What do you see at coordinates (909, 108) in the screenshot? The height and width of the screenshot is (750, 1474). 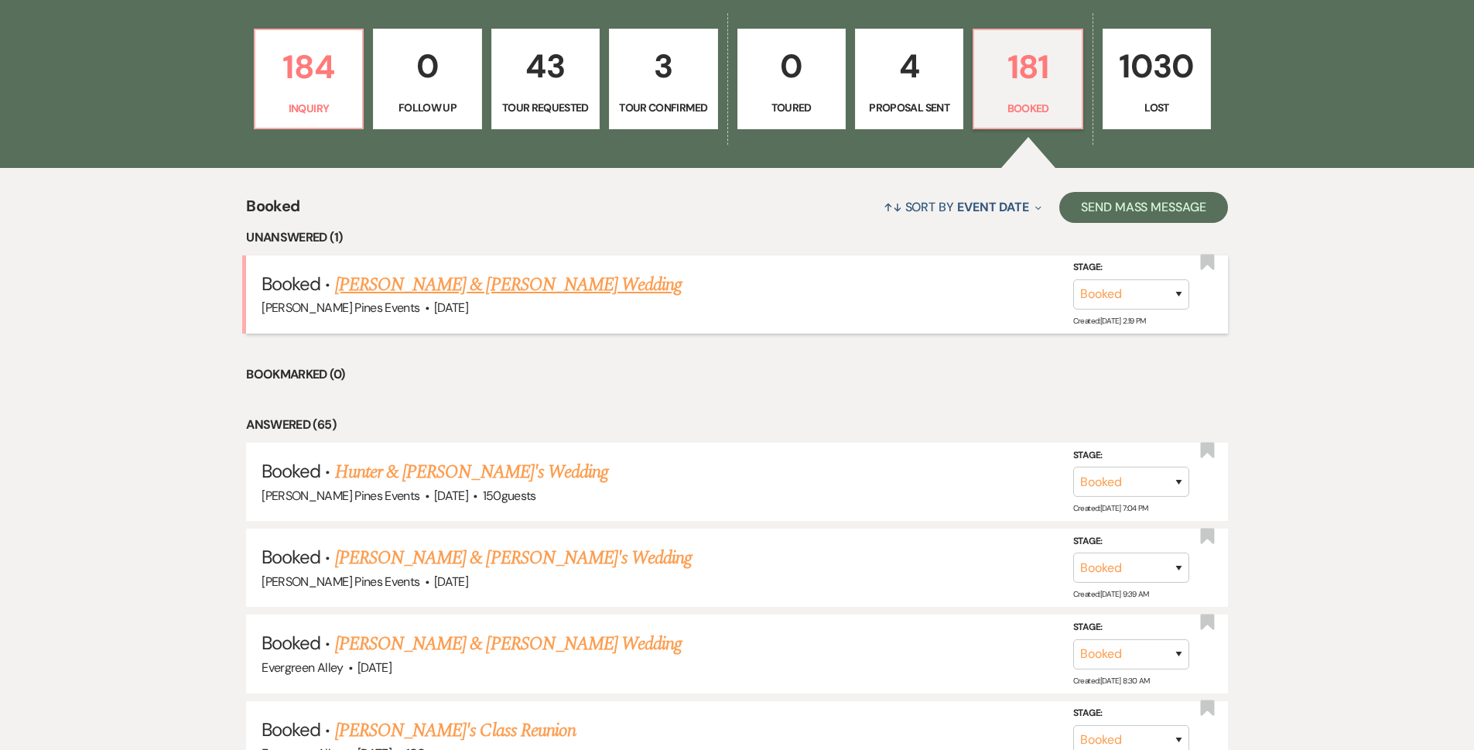 I see `p: Proposal Sent` at bounding box center [909, 108].